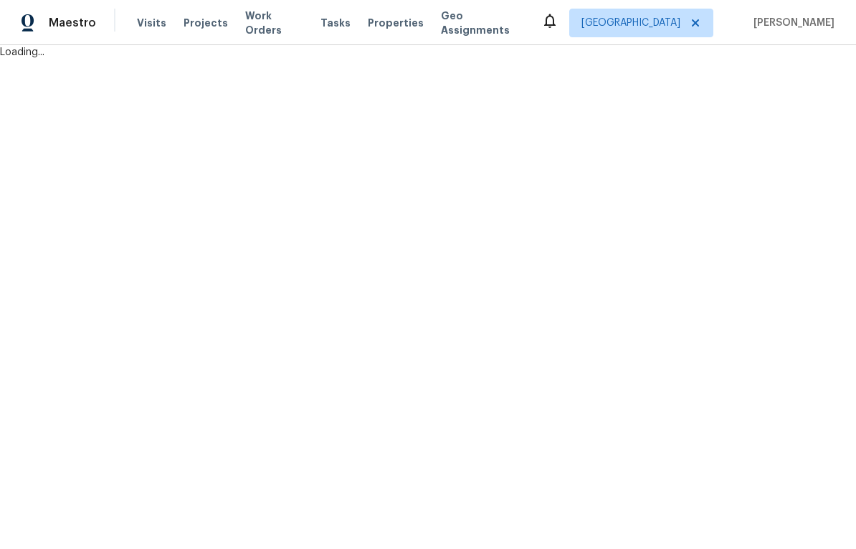 Image resolution: width=856 pixels, height=549 pixels. Describe the element at coordinates (151, 23) in the screenshot. I see `span: Visits` at that location.